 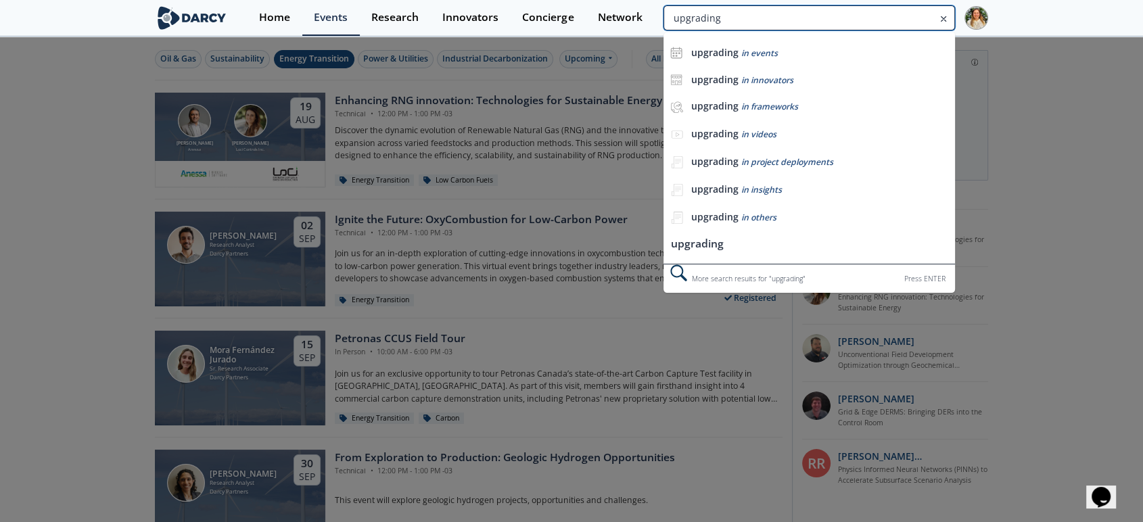 What do you see at coordinates (770, 106) in the screenshot?
I see `span: in frameworks` at bounding box center [770, 106].